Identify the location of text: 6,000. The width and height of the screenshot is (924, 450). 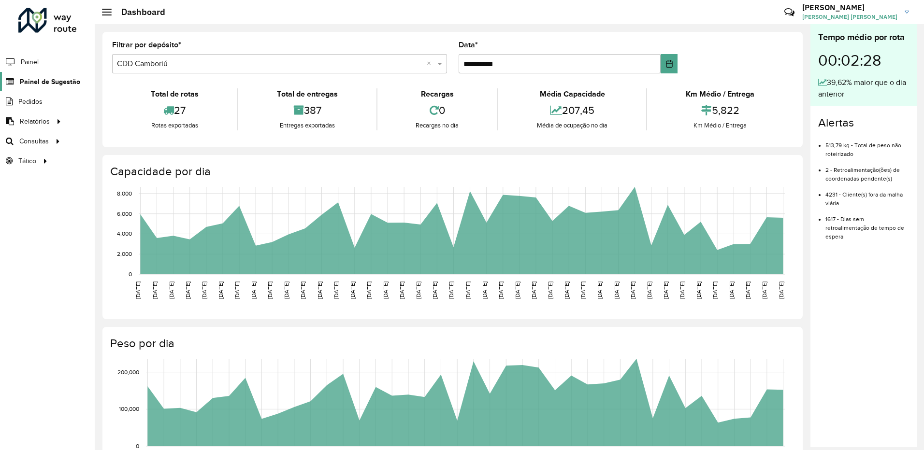
(124, 214).